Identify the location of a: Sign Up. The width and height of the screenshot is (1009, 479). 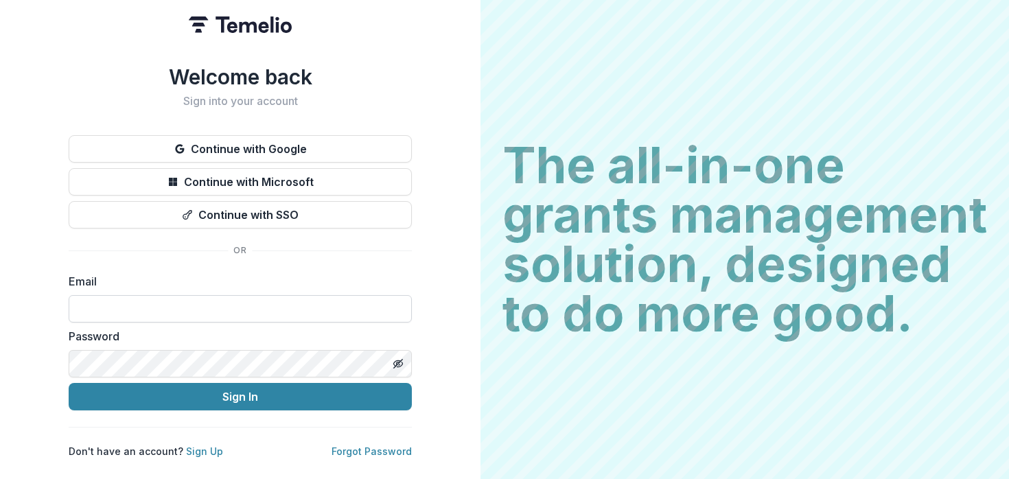
(205, 451).